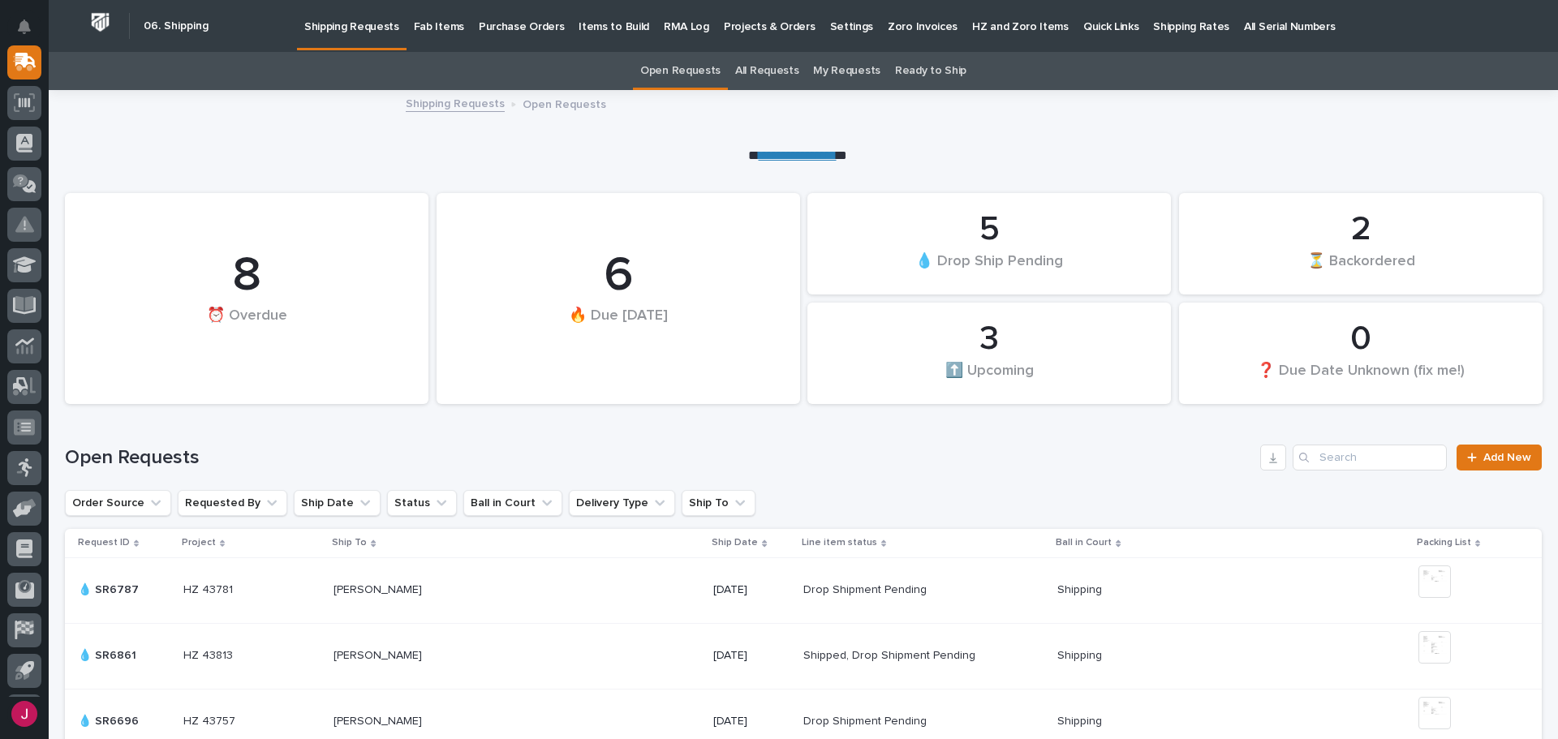  I want to click on a: Add New, so click(1499, 458).